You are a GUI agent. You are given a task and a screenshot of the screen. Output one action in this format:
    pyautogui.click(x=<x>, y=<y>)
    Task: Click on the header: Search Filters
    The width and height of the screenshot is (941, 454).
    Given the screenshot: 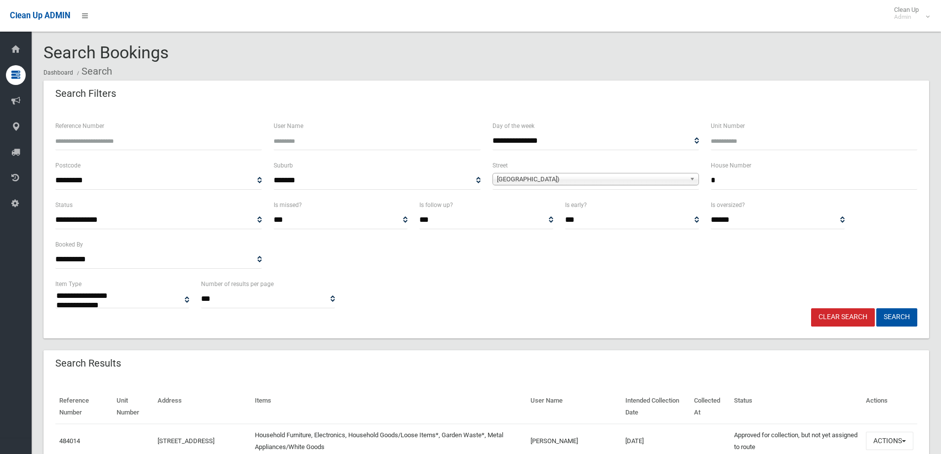 What is the action you would take?
    pyautogui.click(x=85, y=93)
    